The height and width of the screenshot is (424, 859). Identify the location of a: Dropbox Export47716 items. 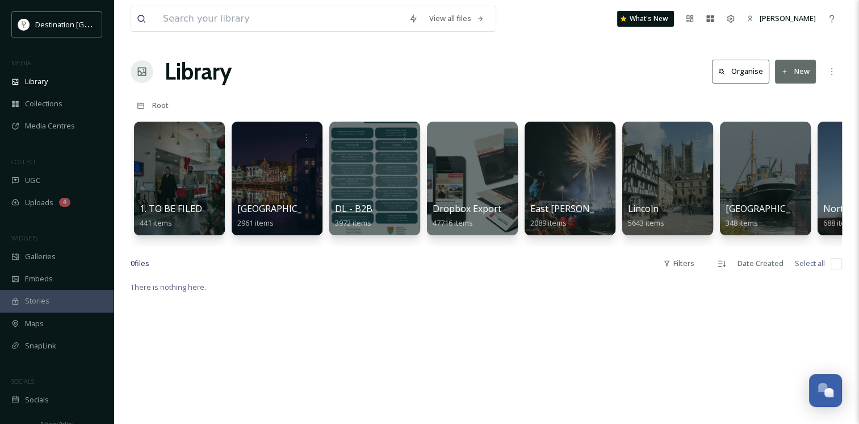
(467, 215).